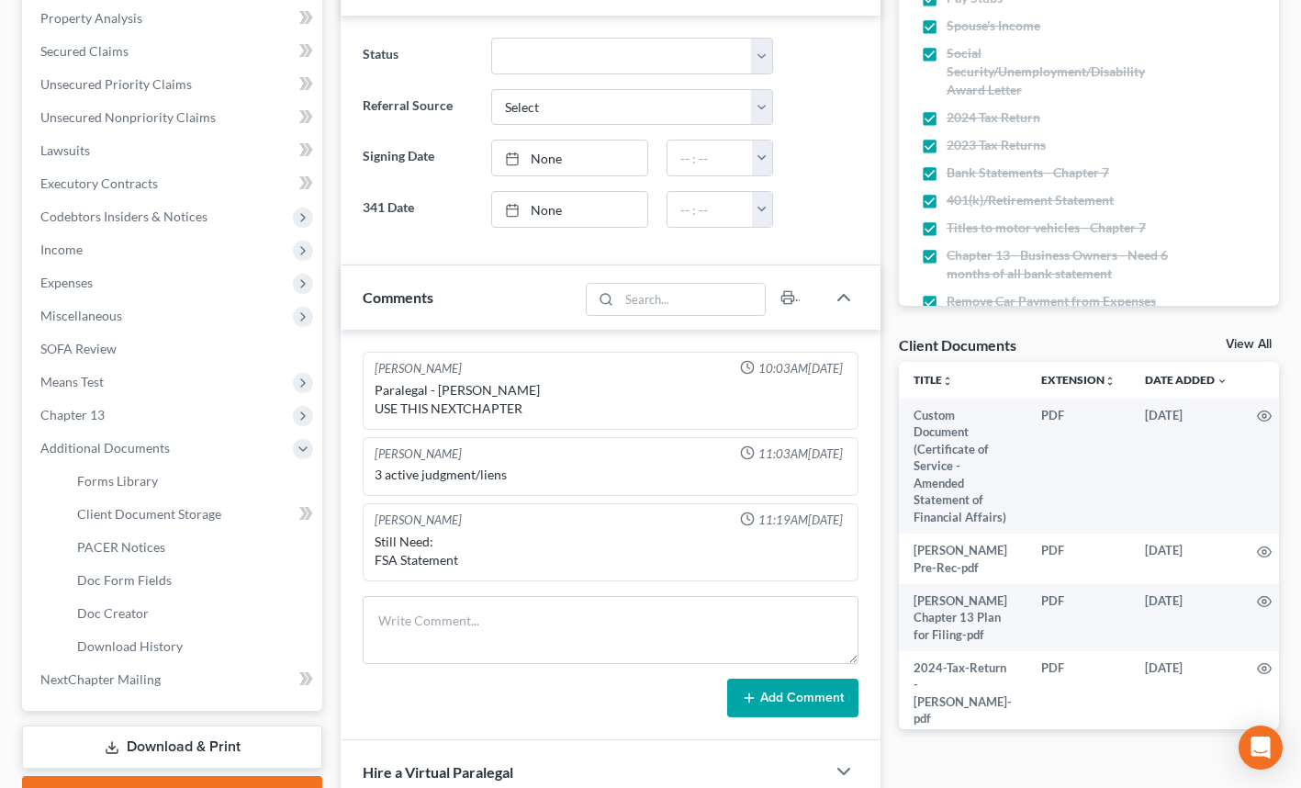 This screenshot has width=1301, height=788. Describe the element at coordinates (192, 613) in the screenshot. I see `a: Doc Creator` at that location.